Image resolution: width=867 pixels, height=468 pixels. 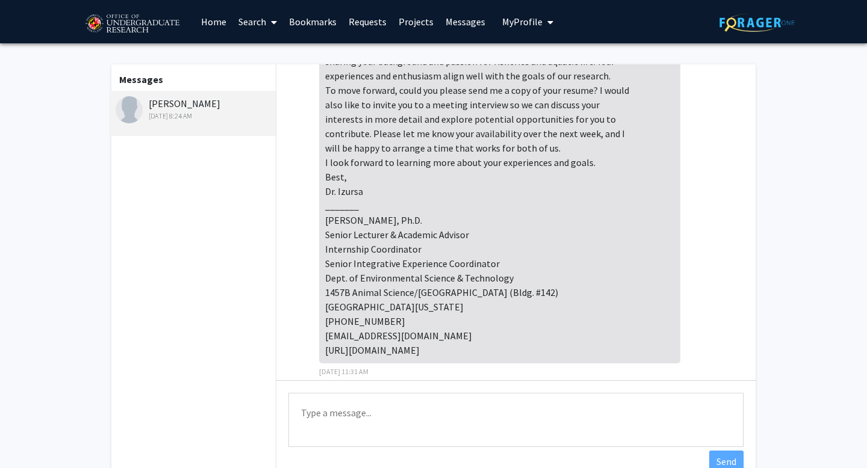 What do you see at coordinates (367, 22) in the screenshot?
I see `a: Requests` at bounding box center [367, 22].